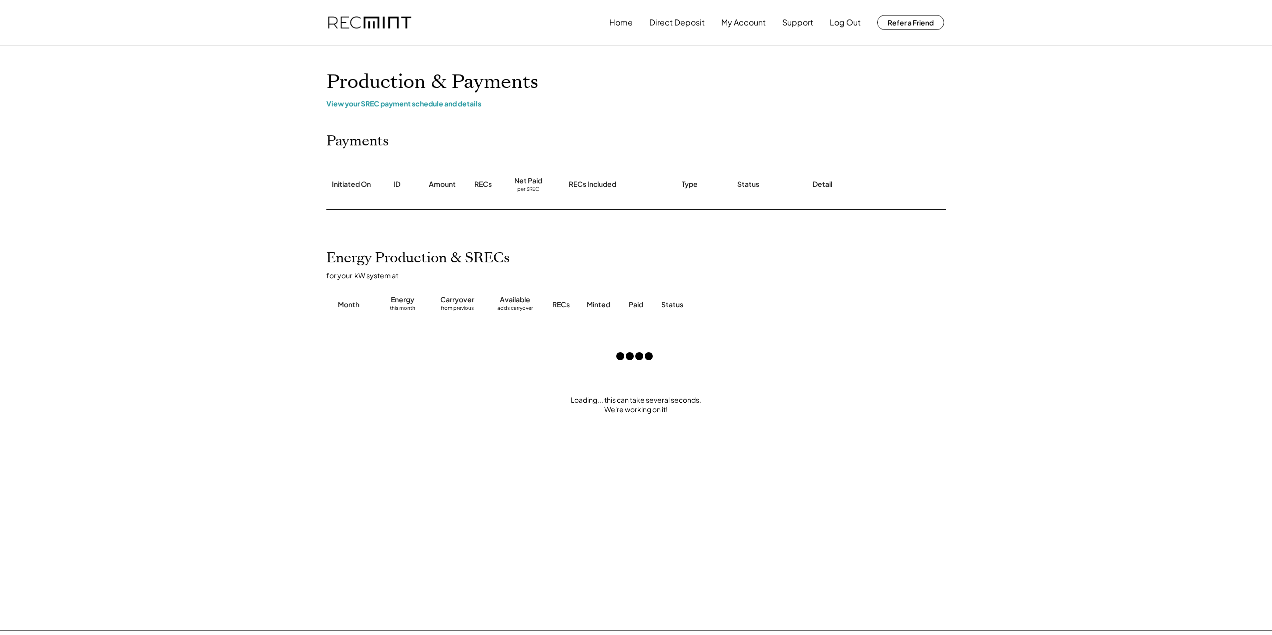 The width and height of the screenshot is (1272, 635). What do you see at coordinates (457, 310) in the screenshot?
I see `div: from previous` at bounding box center [457, 310].